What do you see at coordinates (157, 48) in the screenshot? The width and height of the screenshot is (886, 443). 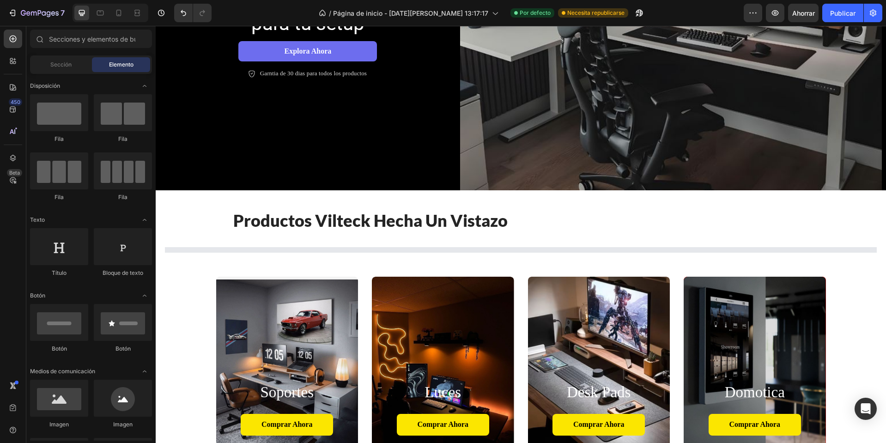 I see `p: Garntia de 30 dias para todos los productos` at bounding box center [157, 48].